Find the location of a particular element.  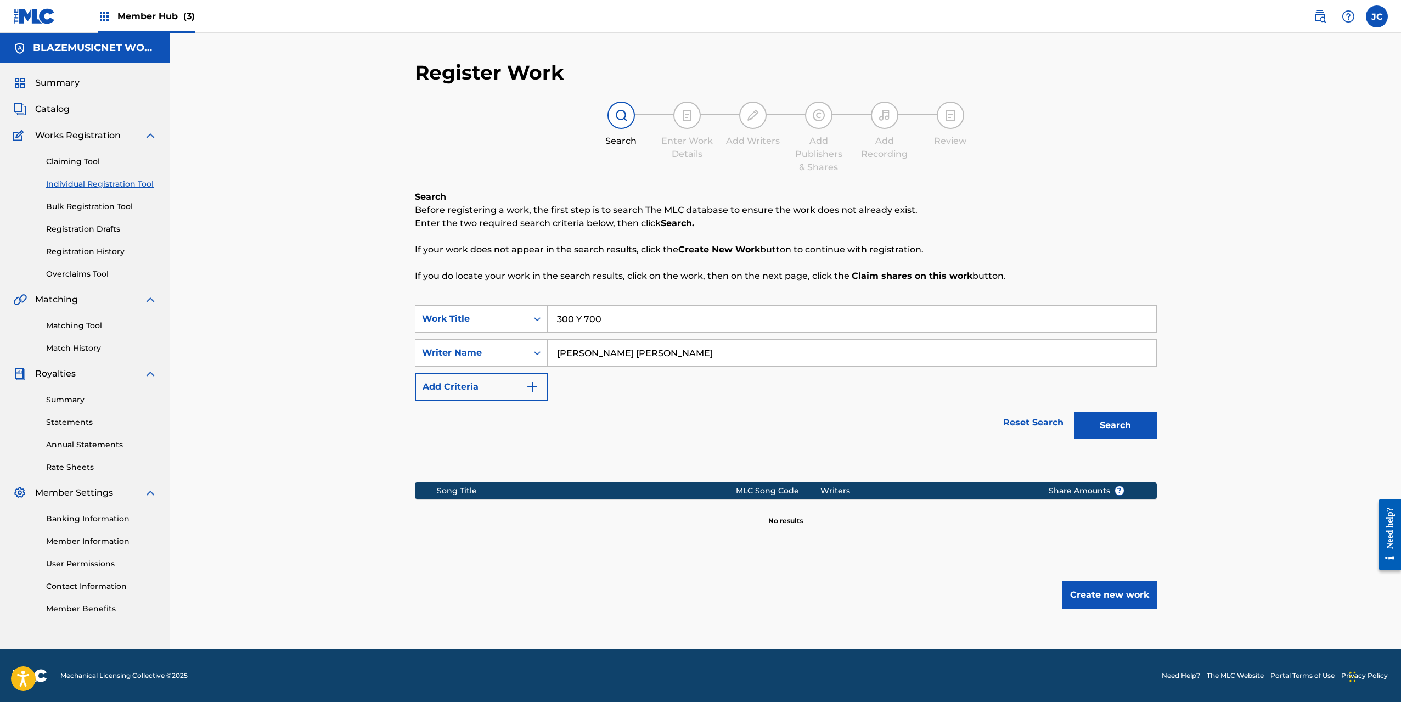

div: Add Recording is located at coordinates (884, 148).